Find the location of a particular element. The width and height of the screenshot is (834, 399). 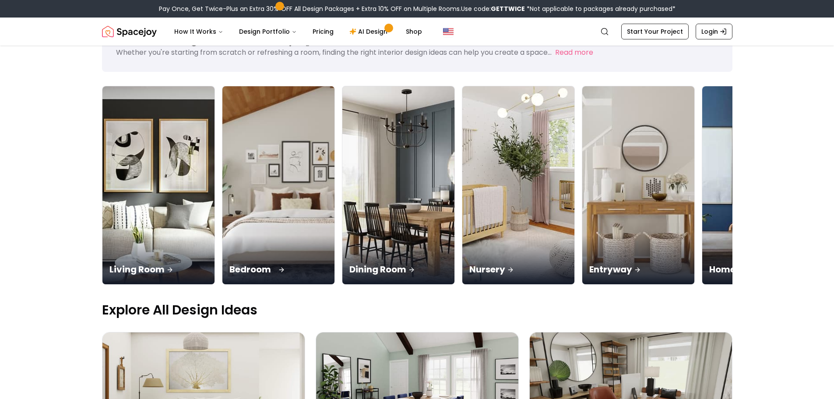

a: NurseryNursery is located at coordinates (519, 185).